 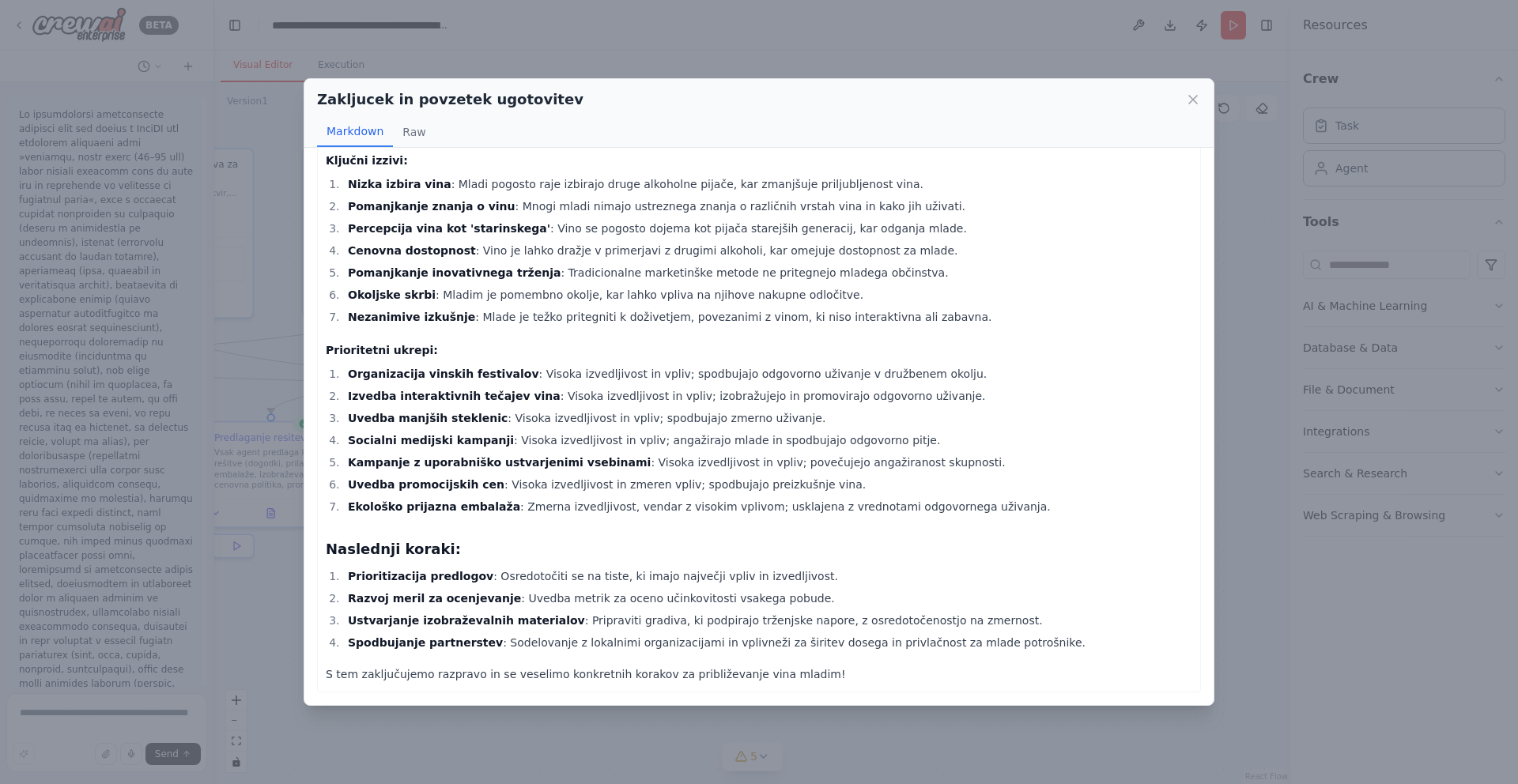 What do you see at coordinates (414, 132) in the screenshot?
I see `button: Raw` at bounding box center [414, 132].